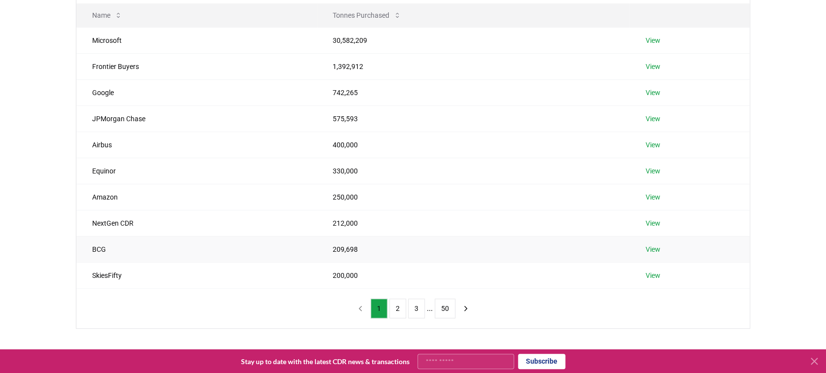 The width and height of the screenshot is (826, 373). What do you see at coordinates (445, 309) in the screenshot?
I see `button: 50` at bounding box center [445, 309].